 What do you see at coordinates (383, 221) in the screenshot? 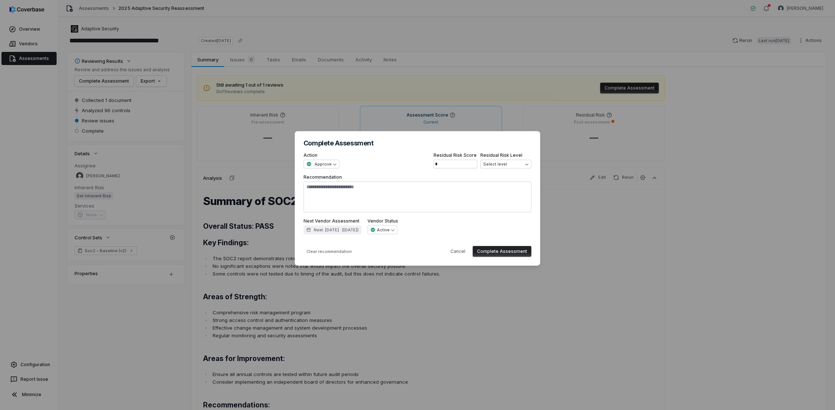
I see `label: Vendor Status` at bounding box center [383, 221].